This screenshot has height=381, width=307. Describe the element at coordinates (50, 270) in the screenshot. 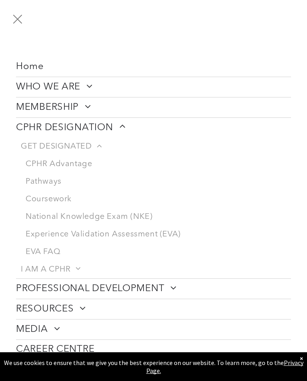

I see `span: I AM A CPHR` at that location.